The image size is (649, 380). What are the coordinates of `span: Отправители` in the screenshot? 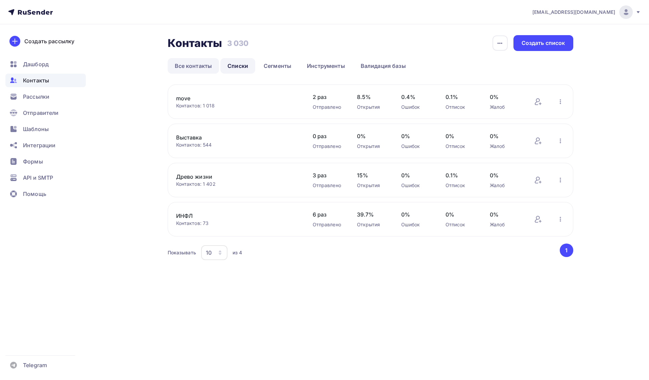 It's located at (41, 113).